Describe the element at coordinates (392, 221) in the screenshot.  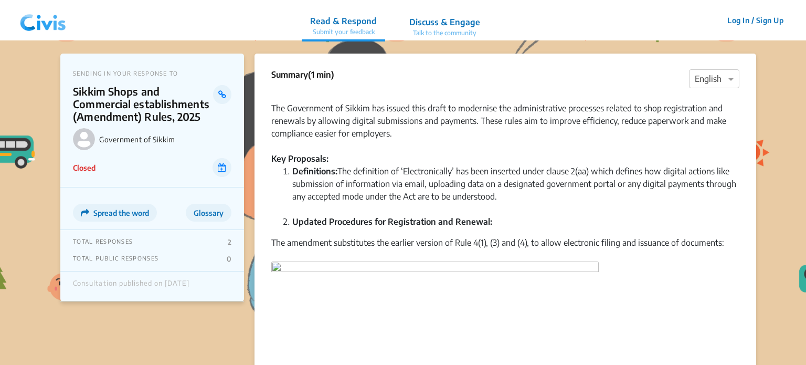
I see `strong: Updated Procedures for Registration and Renewal:` at that location.